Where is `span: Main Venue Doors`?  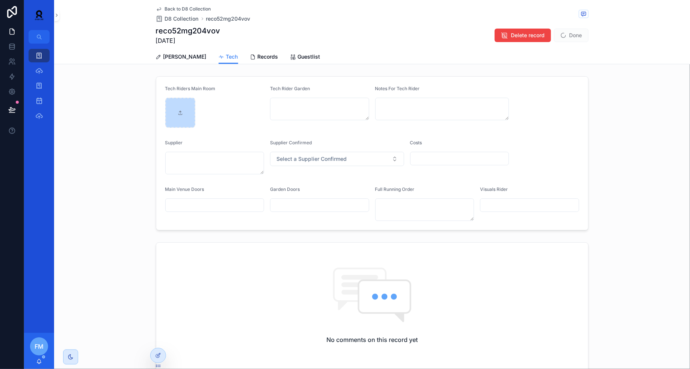
span: Main Venue Doors is located at coordinates (185, 189).